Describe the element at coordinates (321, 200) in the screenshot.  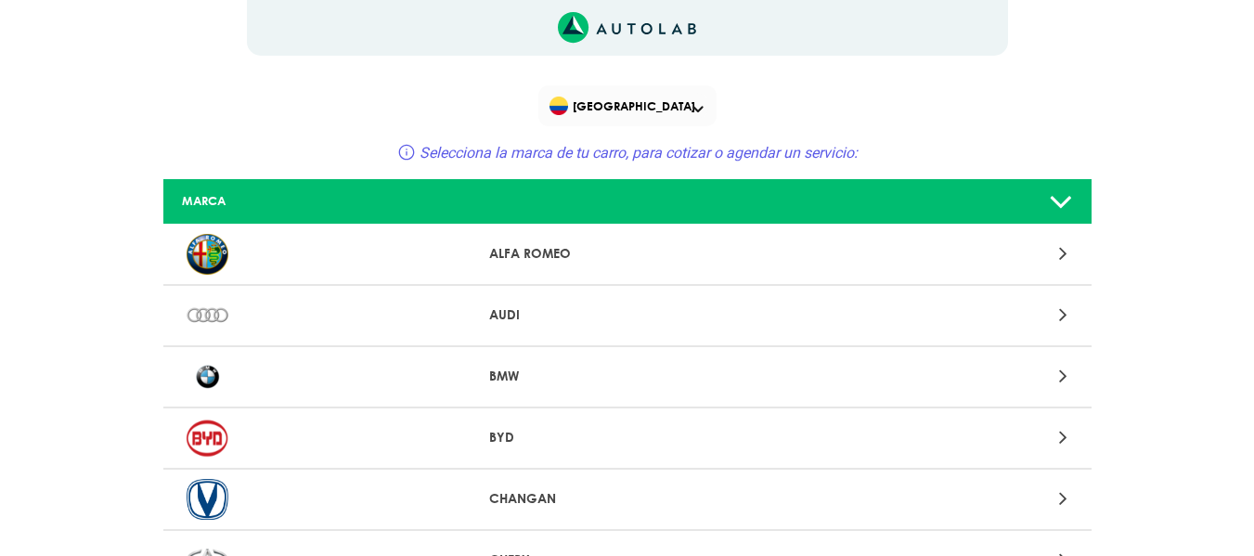
I see `div: MARCA` at that location.